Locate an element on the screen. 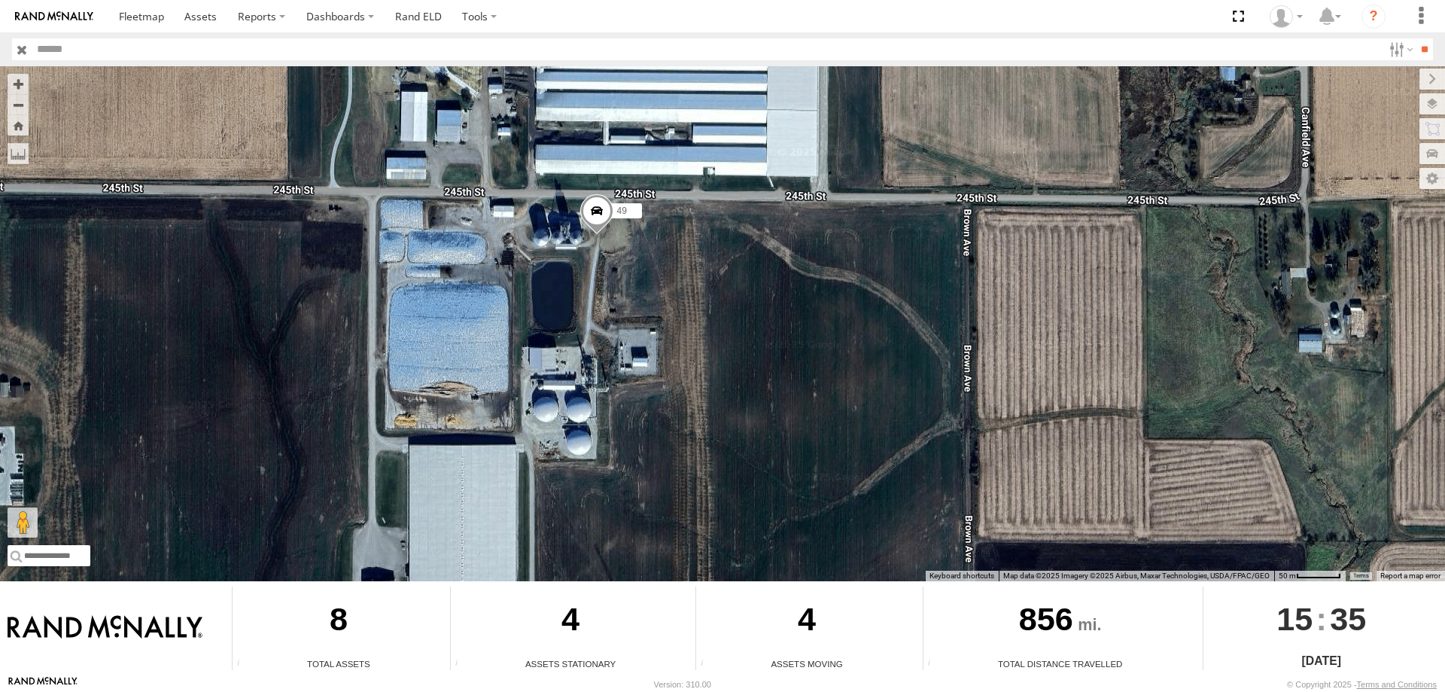 The height and width of the screenshot is (692, 1445). div: Assets Stationary is located at coordinates (570, 663).